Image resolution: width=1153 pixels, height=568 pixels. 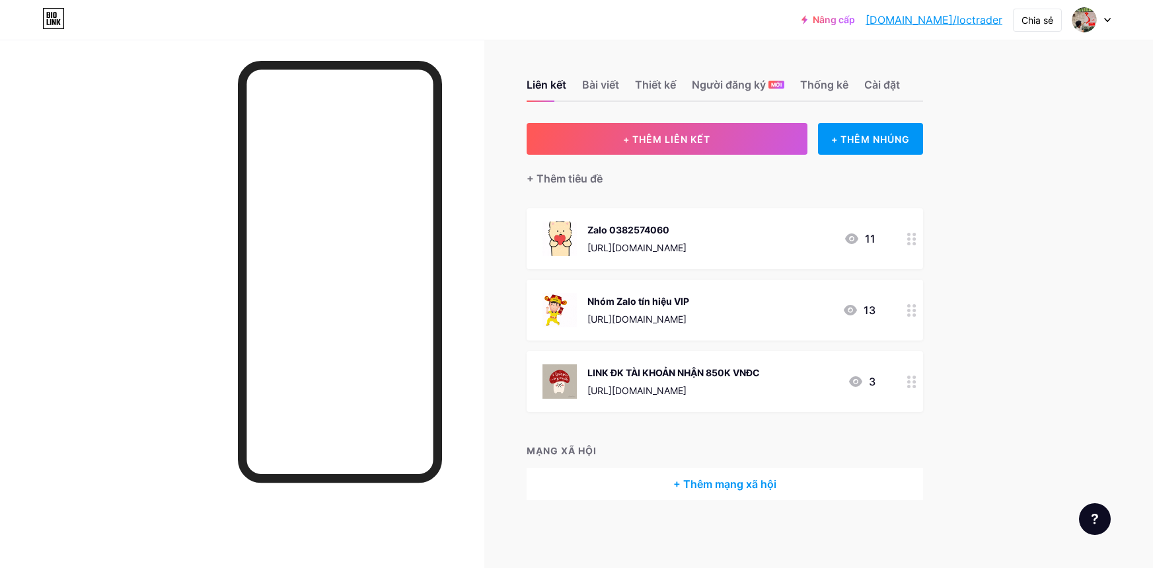 What do you see at coordinates (870, 139) in the screenshot?
I see `font: + THÊM NHÚNG` at bounding box center [870, 139].